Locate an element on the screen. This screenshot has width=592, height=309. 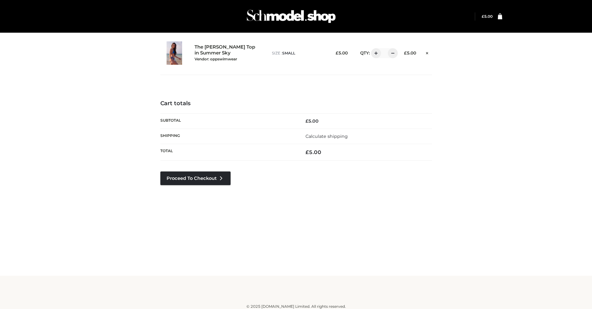
h4: Cart totals is located at coordinates (296, 103).